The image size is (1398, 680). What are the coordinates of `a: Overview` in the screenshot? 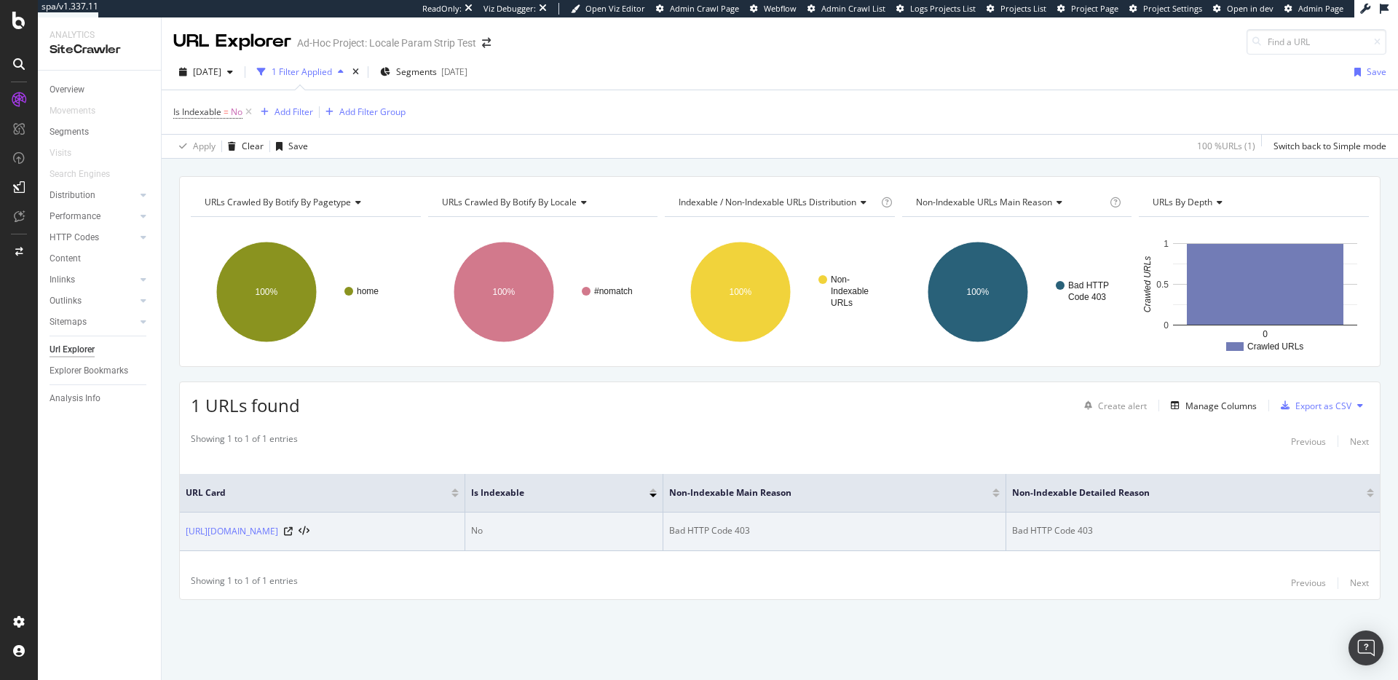 It's located at (100, 90).